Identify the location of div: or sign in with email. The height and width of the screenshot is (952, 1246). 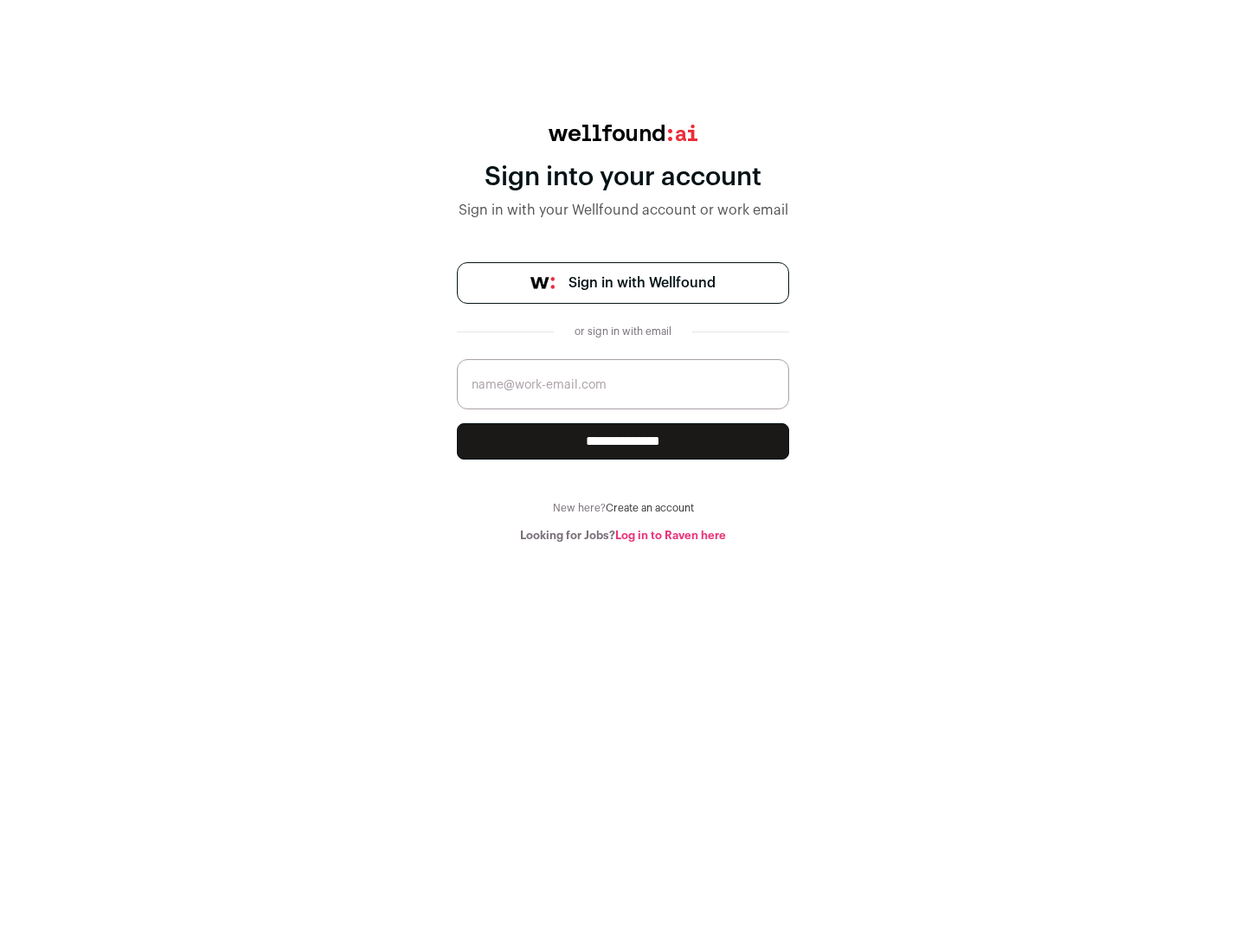
(623, 332).